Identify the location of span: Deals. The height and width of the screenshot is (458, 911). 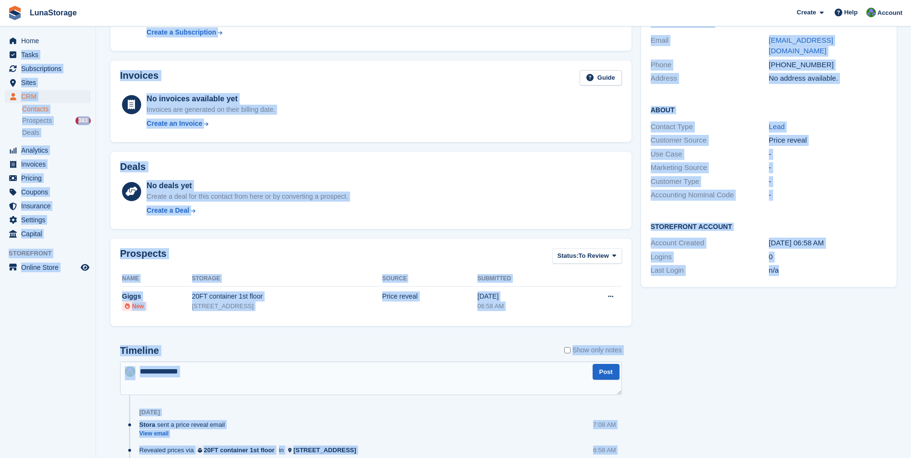
(31, 133).